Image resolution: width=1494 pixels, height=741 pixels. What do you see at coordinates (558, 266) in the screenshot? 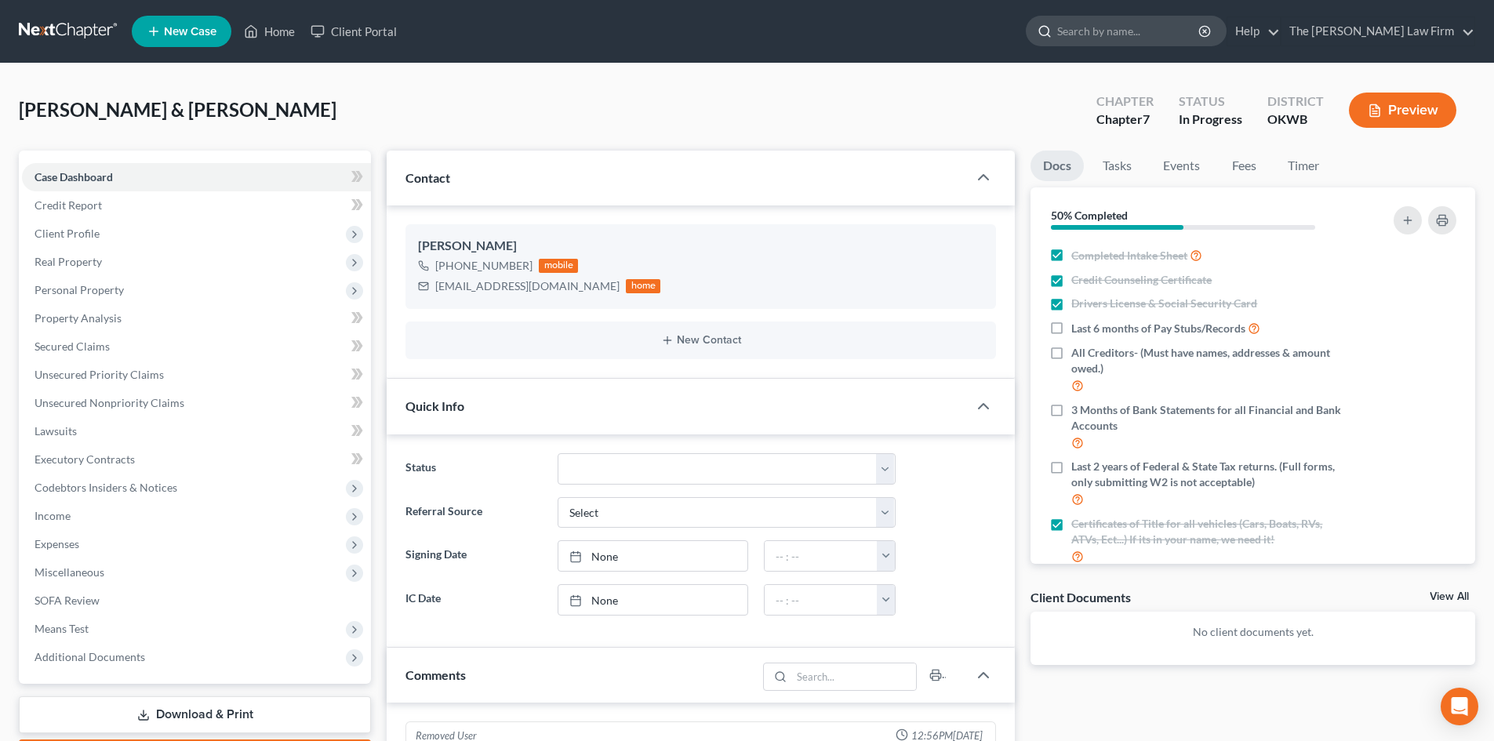
I see `div: mobile` at bounding box center [558, 266].